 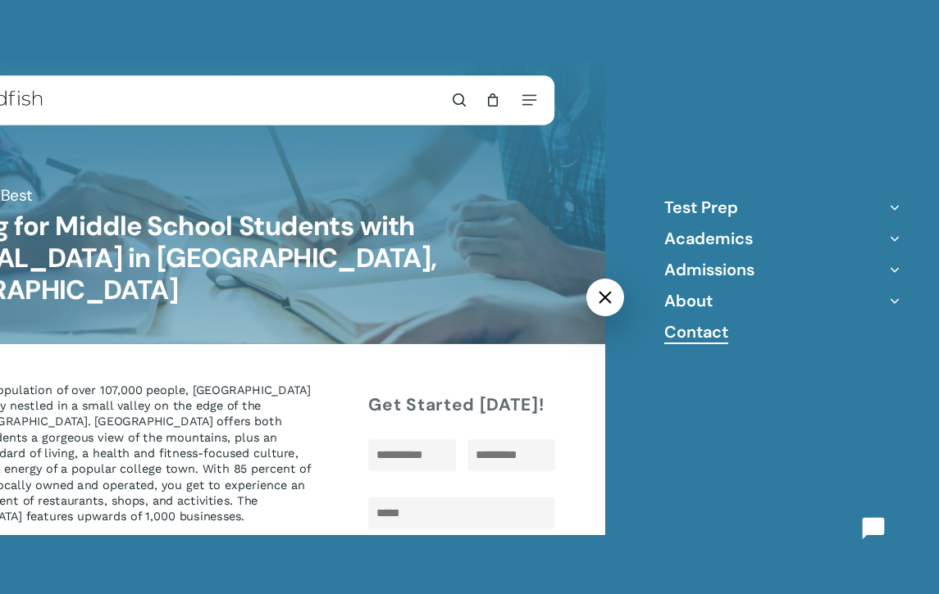 I want to click on a: Cart, so click(x=494, y=100).